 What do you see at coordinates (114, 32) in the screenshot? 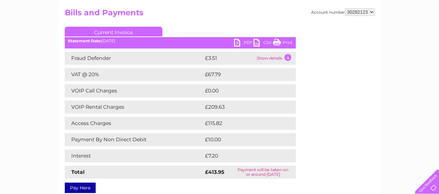
I see `a: Current Invoice` at bounding box center [114, 32].